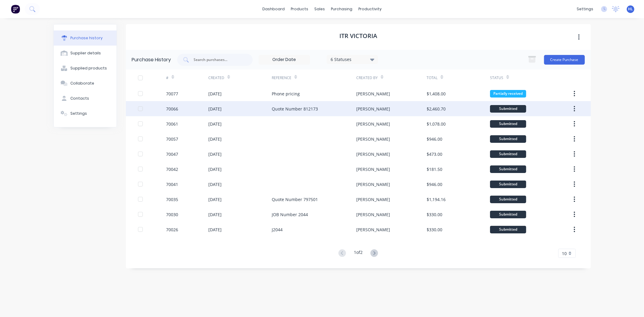 This screenshot has height=317, width=644. What do you see at coordinates (216, 78) in the screenshot?
I see `div: Created` at bounding box center [216, 78].